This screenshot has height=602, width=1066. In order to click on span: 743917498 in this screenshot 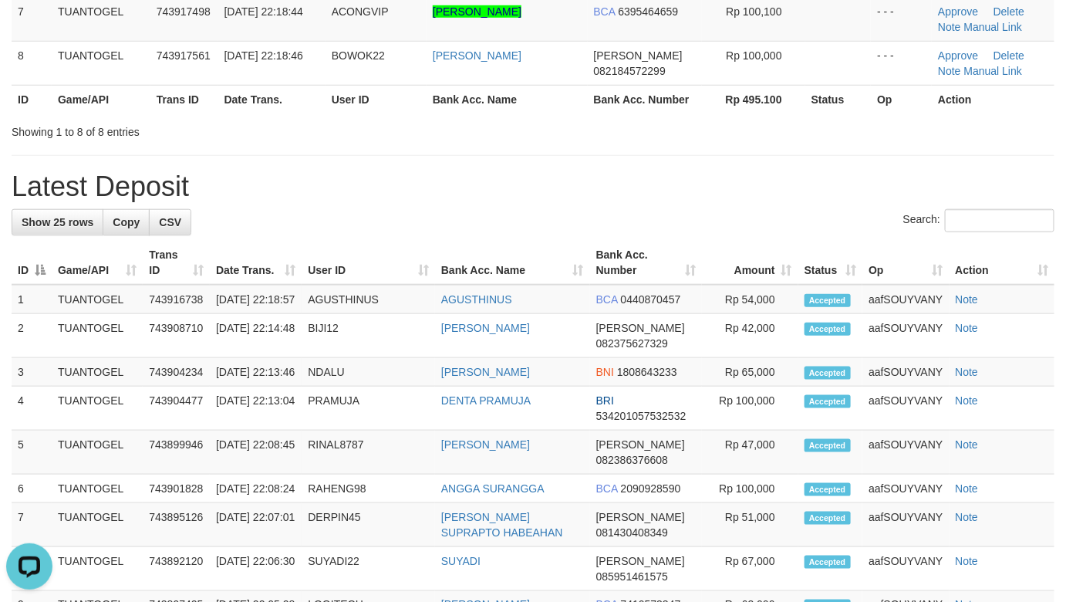, I will do `click(184, 12)`.